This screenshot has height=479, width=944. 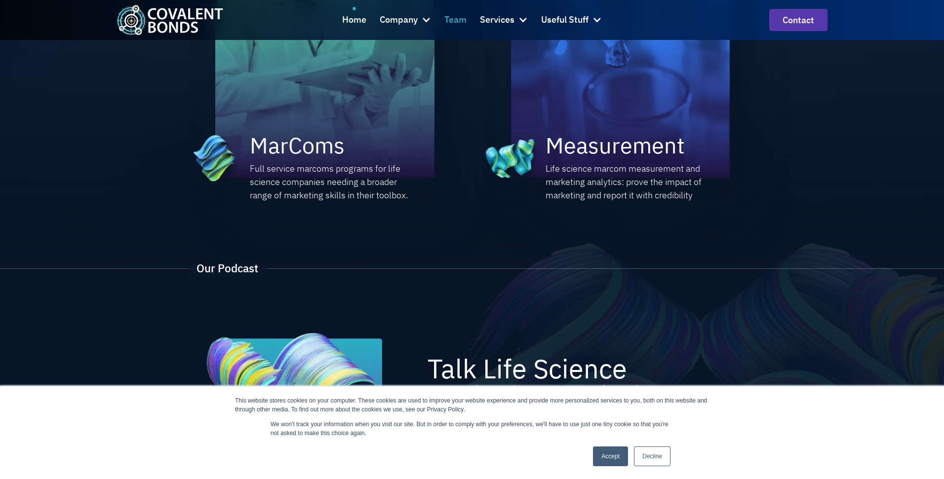 What do you see at coordinates (652, 457) in the screenshot?
I see `a: Decline` at bounding box center [652, 457].